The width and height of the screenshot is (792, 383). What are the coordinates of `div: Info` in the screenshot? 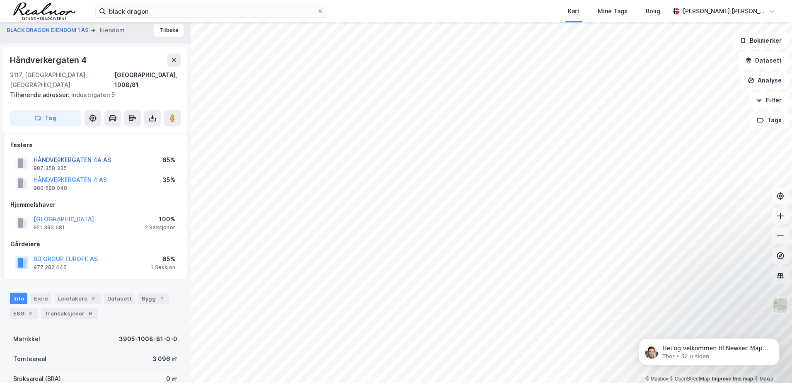 It's located at (19, 298).